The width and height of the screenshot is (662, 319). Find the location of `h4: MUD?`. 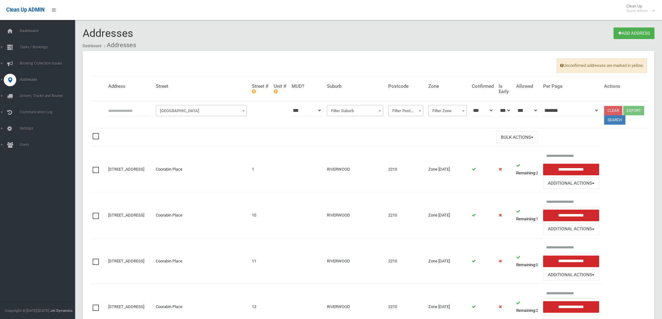

h4: MUD? is located at coordinates (307, 86).